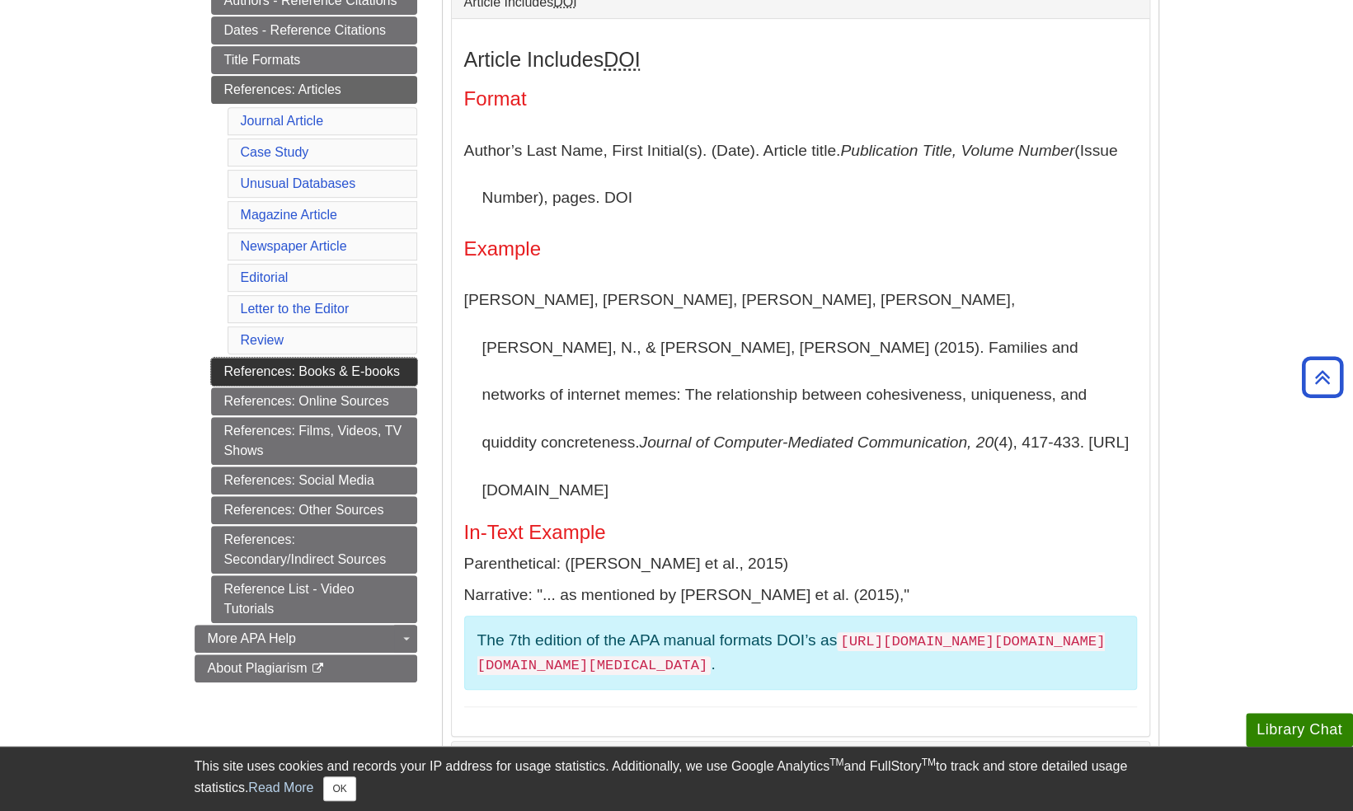 This screenshot has width=1353, height=811. Describe the element at coordinates (816, 442) in the screenshot. I see `i: Journal of Computer-Mediated Communication, 20` at that location.